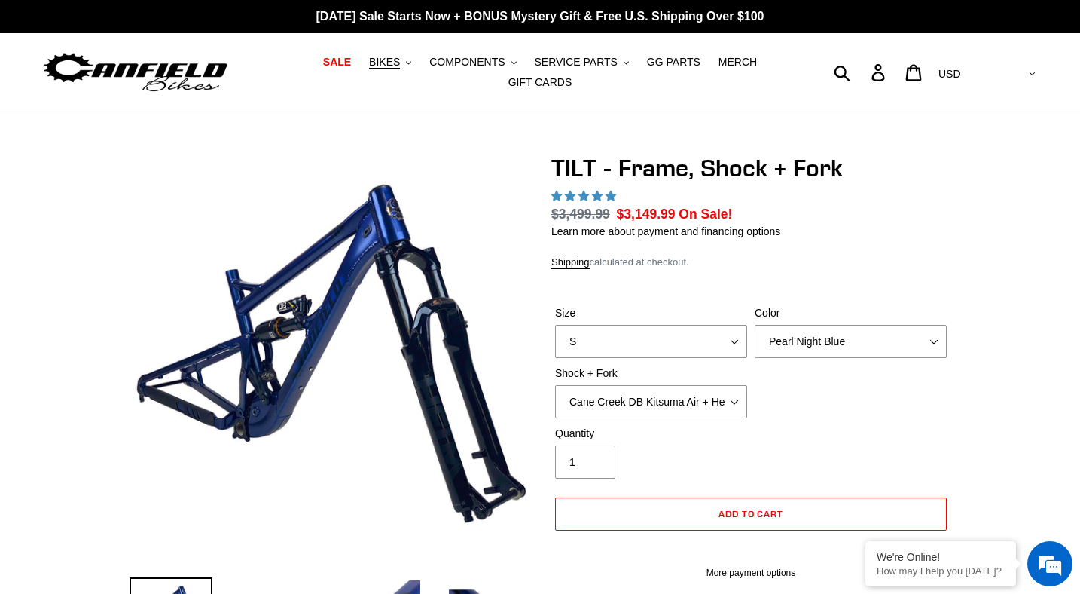 Image resolution: width=1080 pixels, height=594 pixels. What do you see at coordinates (941, 570) in the screenshot?
I see `p: How may I help you today?` at bounding box center [941, 570].